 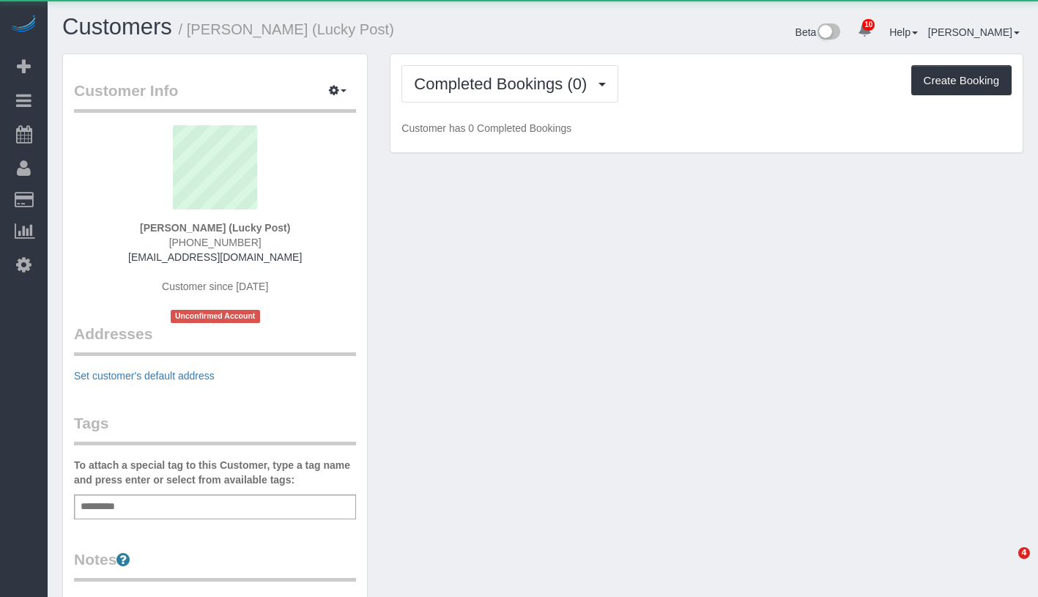 What do you see at coordinates (510, 84) in the screenshot?
I see `button: Completed Bookings (0)` at bounding box center [510, 84].